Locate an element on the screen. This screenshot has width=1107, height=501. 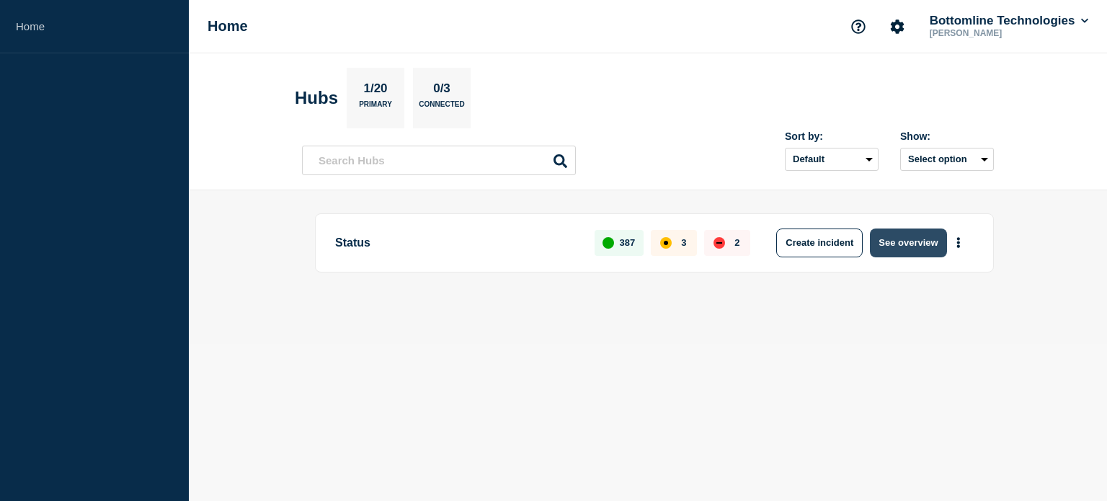
div: up is located at coordinates (608, 243).